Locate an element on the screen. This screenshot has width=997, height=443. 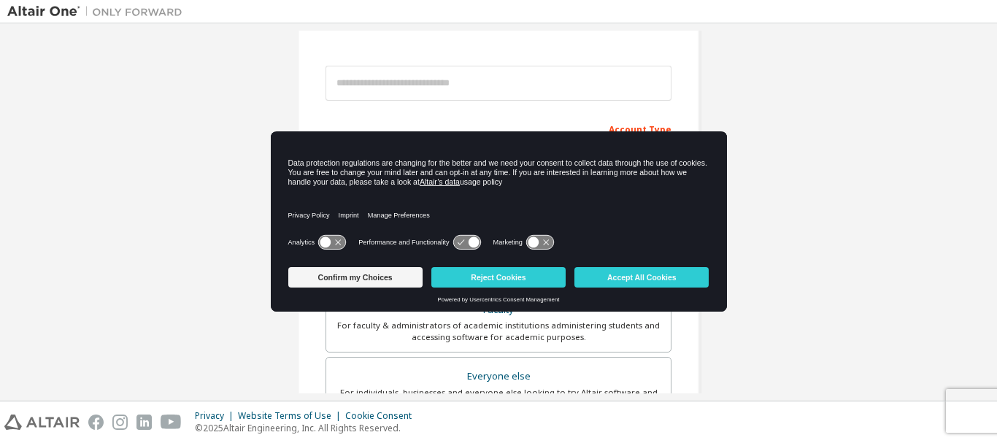
img: Altair One is located at coordinates (99, 12).